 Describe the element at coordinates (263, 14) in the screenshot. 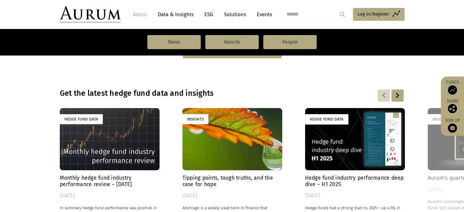

I see `a: Events` at that location.